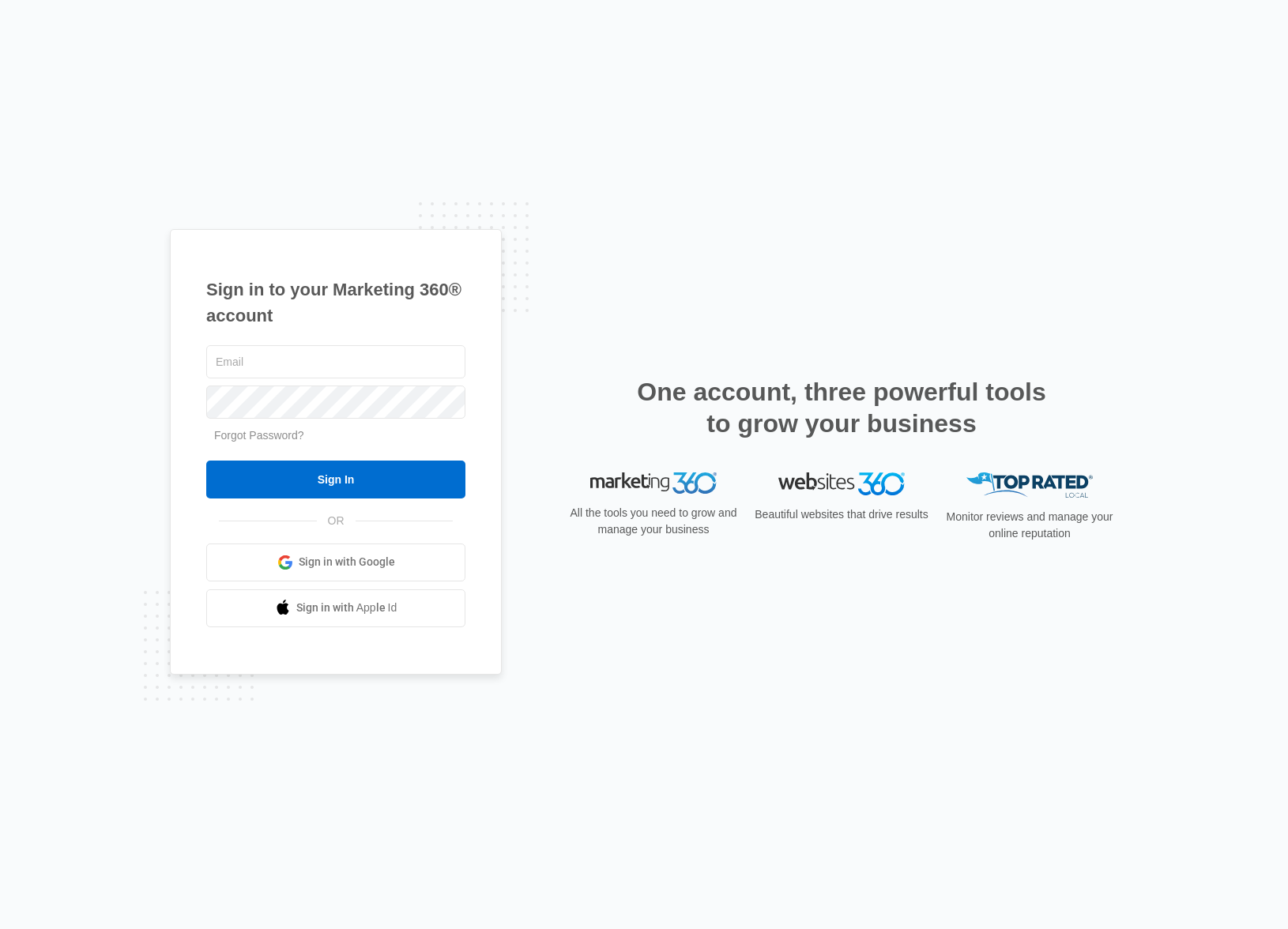 The height and width of the screenshot is (929, 1288). Describe the element at coordinates (336, 520) in the screenshot. I see `span: OR` at that location.